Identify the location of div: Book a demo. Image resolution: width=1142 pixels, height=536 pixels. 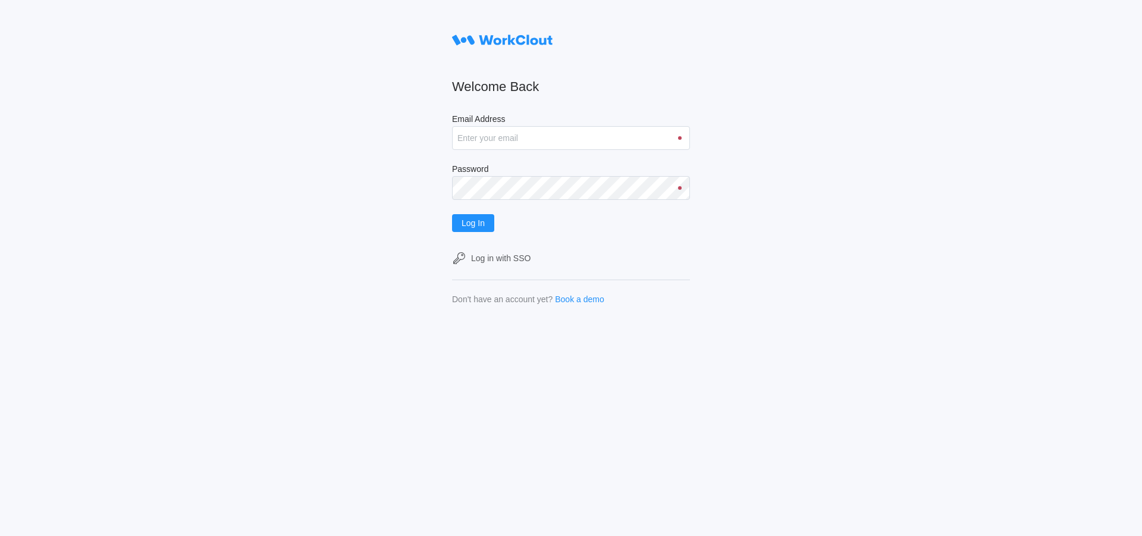
(579, 299).